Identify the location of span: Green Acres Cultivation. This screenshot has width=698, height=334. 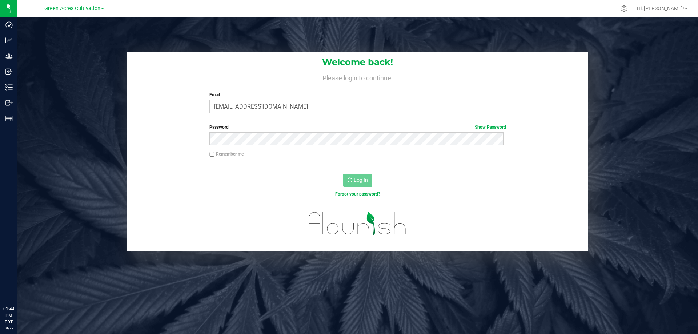
(72, 8).